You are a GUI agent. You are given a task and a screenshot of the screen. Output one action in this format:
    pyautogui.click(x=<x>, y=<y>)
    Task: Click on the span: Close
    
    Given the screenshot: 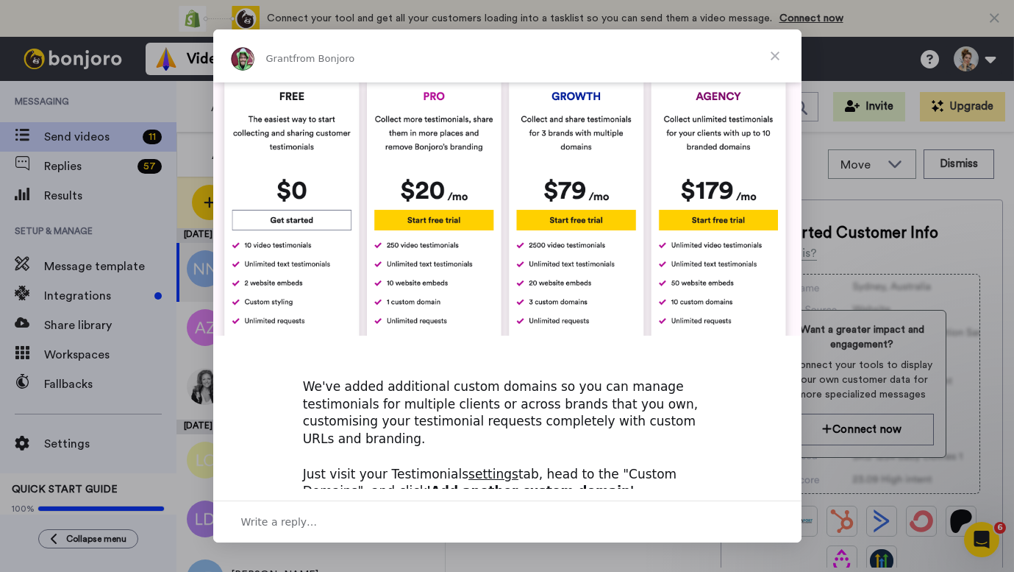 What is the action you would take?
    pyautogui.click(x=775, y=56)
    